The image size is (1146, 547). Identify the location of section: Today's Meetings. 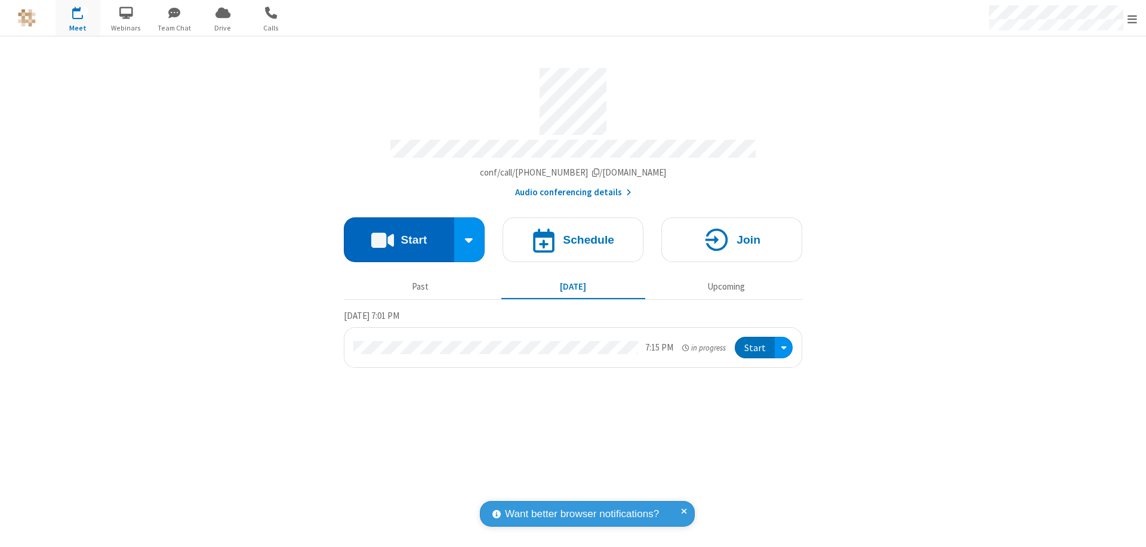
(573, 338).